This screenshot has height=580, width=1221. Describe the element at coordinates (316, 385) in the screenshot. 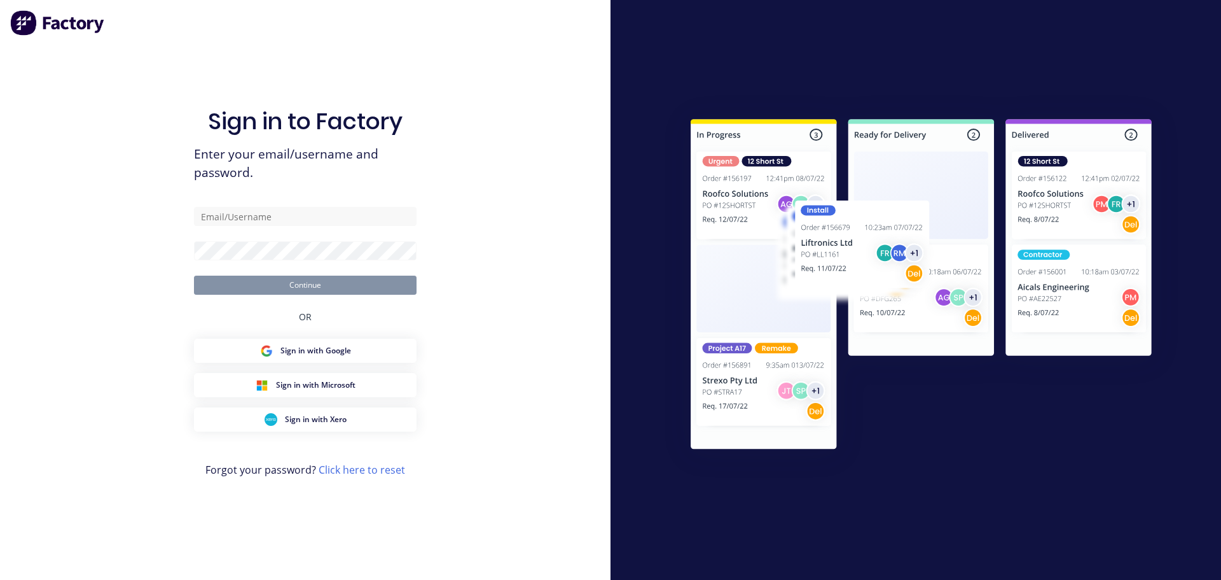

I see `span: Sign in with Microsoft` at that location.